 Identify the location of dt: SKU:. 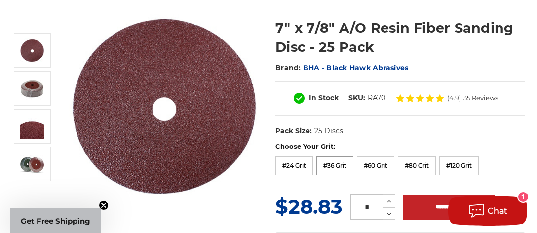
(357, 98).